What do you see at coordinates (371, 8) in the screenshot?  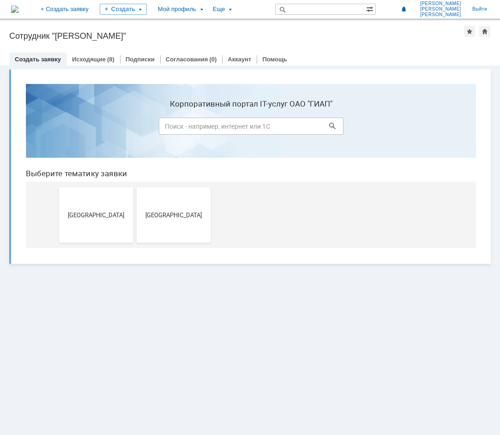 I see `span: Расширенный поиск` at bounding box center [371, 8].